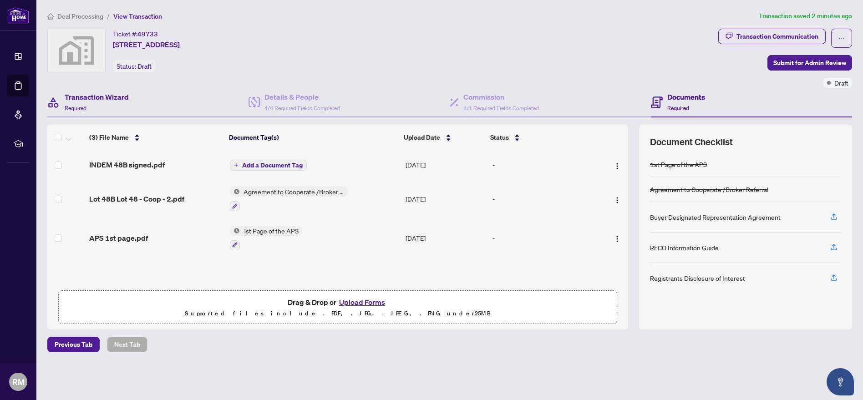  Describe the element at coordinates (268, 165) in the screenshot. I see `button: Add a Document Tag` at that location.